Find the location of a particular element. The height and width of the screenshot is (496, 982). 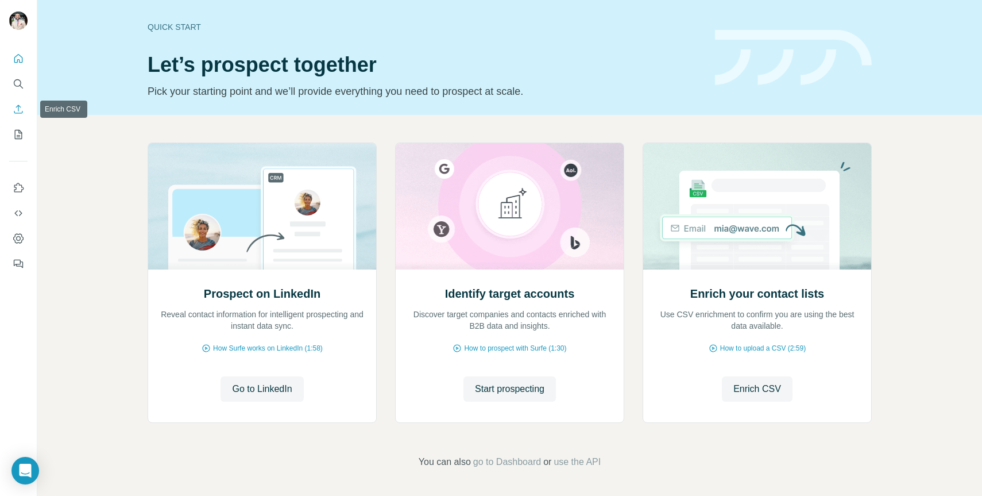

img: Enrich your contact lists is located at coordinates (757, 206).